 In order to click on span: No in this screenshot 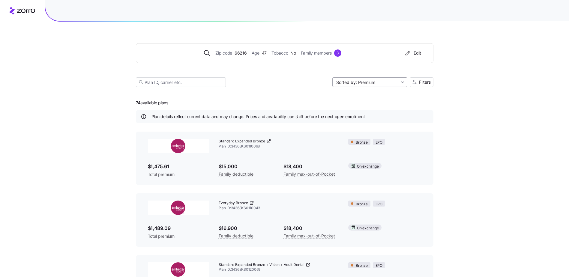, I will do `click(293, 53)`.